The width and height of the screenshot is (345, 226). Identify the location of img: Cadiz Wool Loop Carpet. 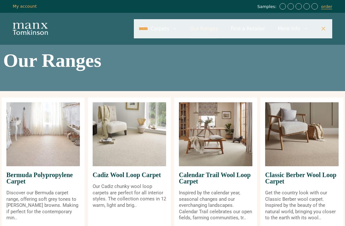
(129, 134).